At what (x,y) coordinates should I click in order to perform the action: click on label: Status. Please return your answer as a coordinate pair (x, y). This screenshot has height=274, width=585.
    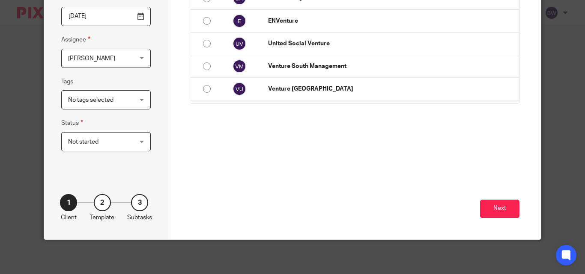
    Looking at the image, I should click on (72, 123).